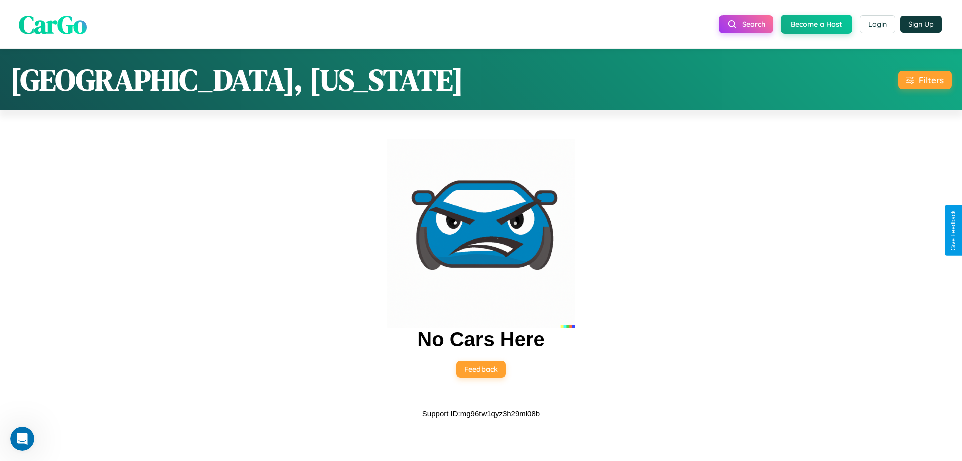 The height and width of the screenshot is (461, 962). Describe the element at coordinates (481, 413) in the screenshot. I see `p: Support ID: mg96tw1qyz3h29ml08b` at that location.